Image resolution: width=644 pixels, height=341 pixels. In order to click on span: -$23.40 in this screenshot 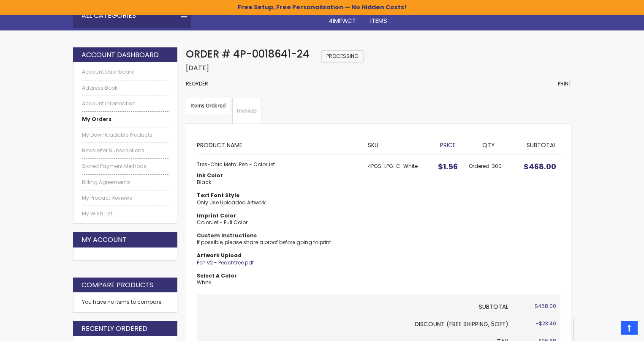, I will do `click(546, 323)`.